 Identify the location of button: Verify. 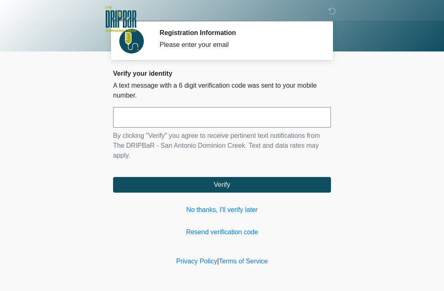
(222, 185).